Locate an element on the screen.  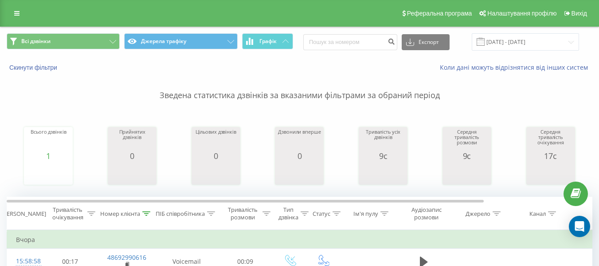
span: Всі дзвінки is located at coordinates (36, 41).